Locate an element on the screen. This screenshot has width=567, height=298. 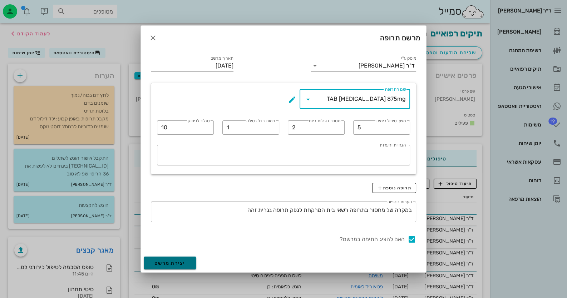
label: סה"כ לניפוק is located at coordinates (199, 121).